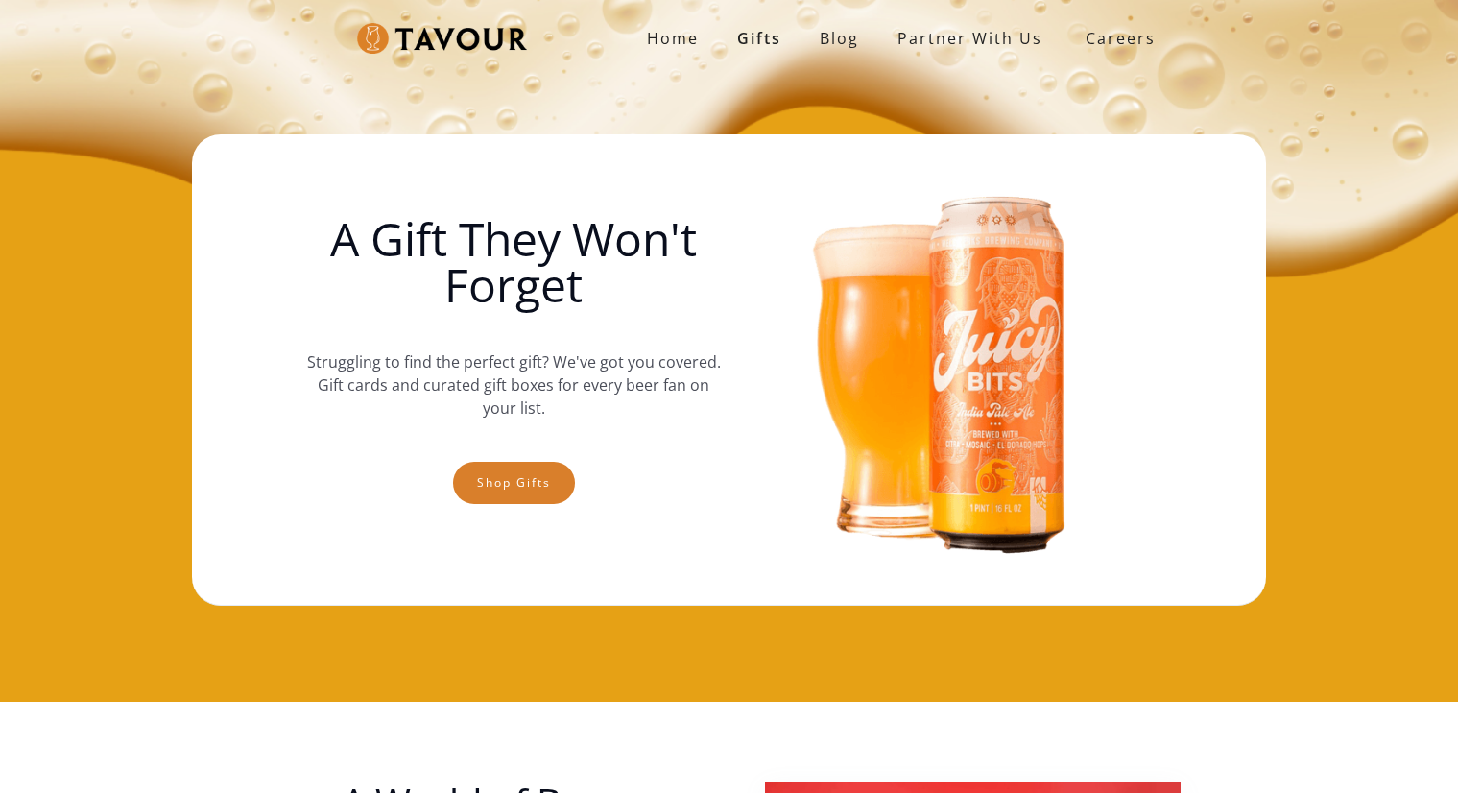 The height and width of the screenshot is (793, 1458). I want to click on a: Gifts, so click(759, 38).